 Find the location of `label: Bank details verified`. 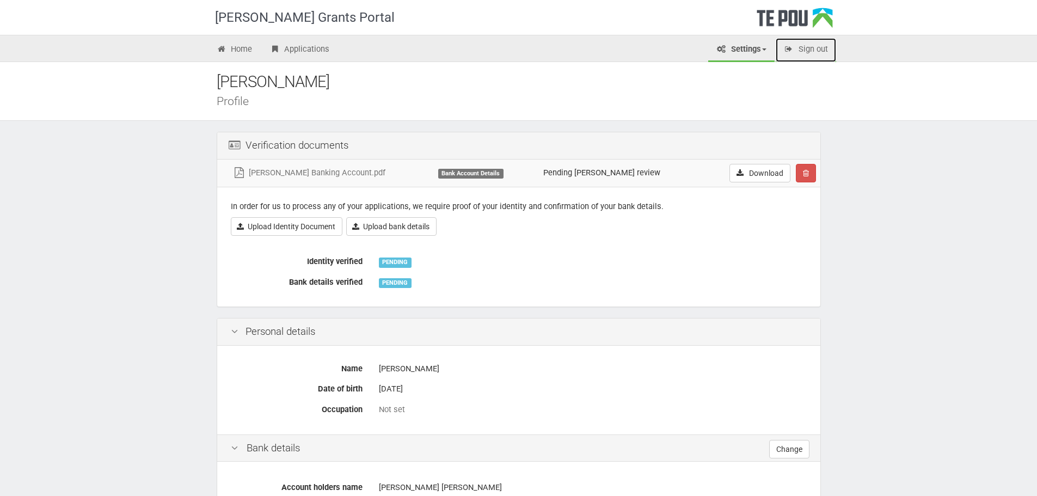

label: Bank details verified is located at coordinates (297, 280).